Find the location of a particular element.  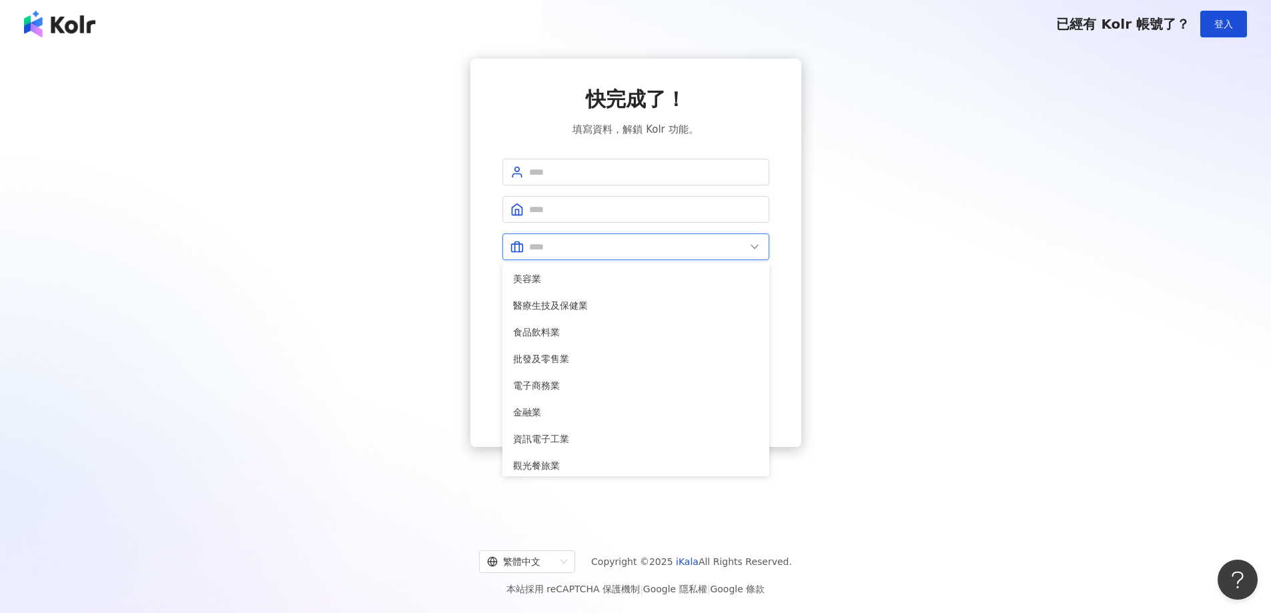

span: 已經有 Kolr 帳號了？ is located at coordinates (1123, 24).